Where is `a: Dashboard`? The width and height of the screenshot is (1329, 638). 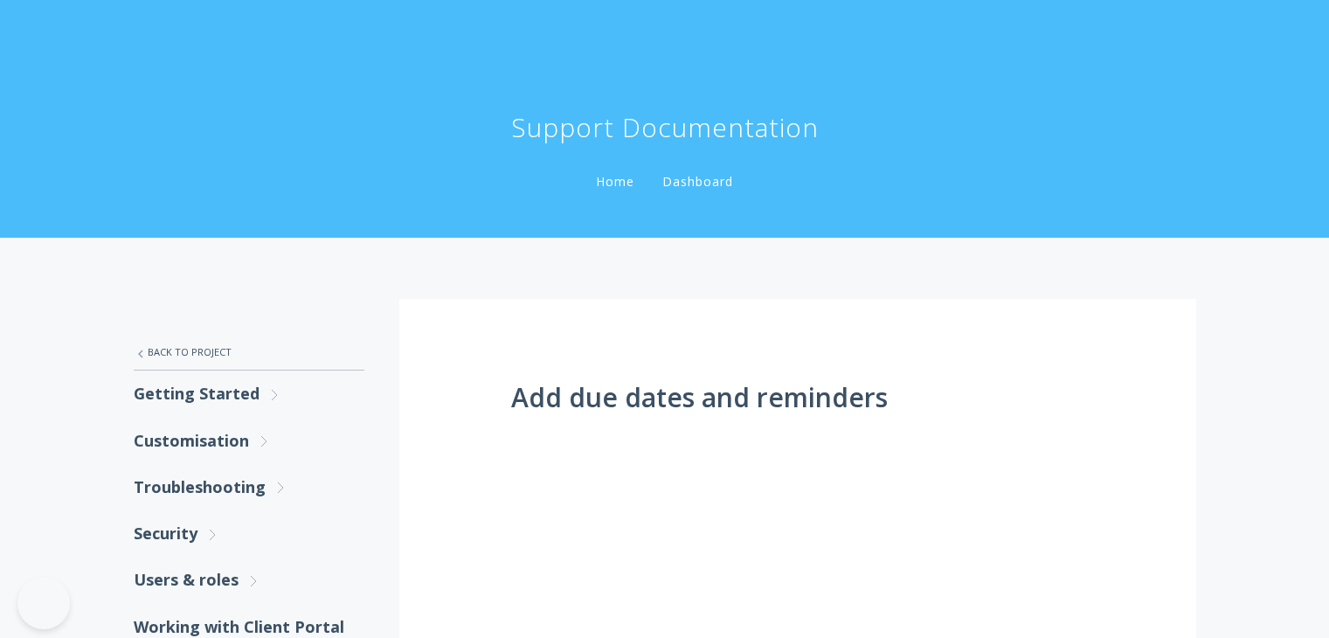 a: Dashboard is located at coordinates (697, 181).